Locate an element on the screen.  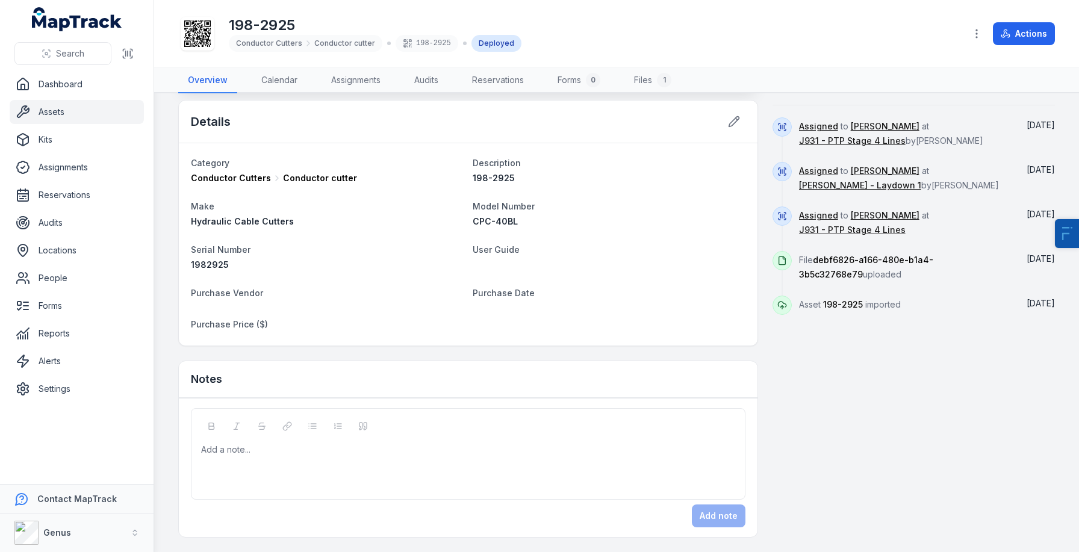
a: Reports is located at coordinates (77, 334).